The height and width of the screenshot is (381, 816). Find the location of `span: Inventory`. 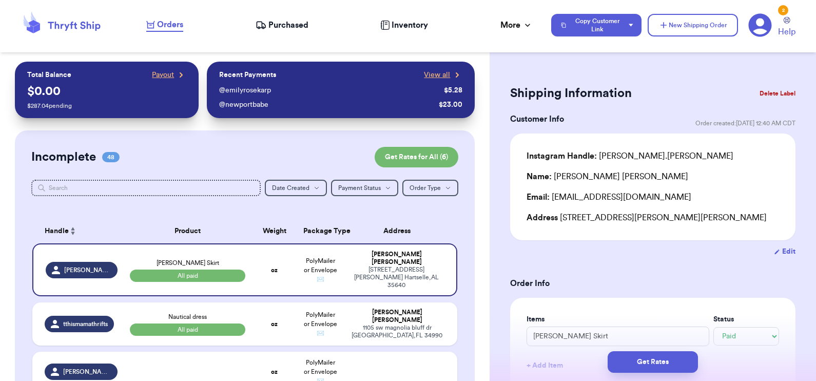

span: Inventory is located at coordinates (409, 25).